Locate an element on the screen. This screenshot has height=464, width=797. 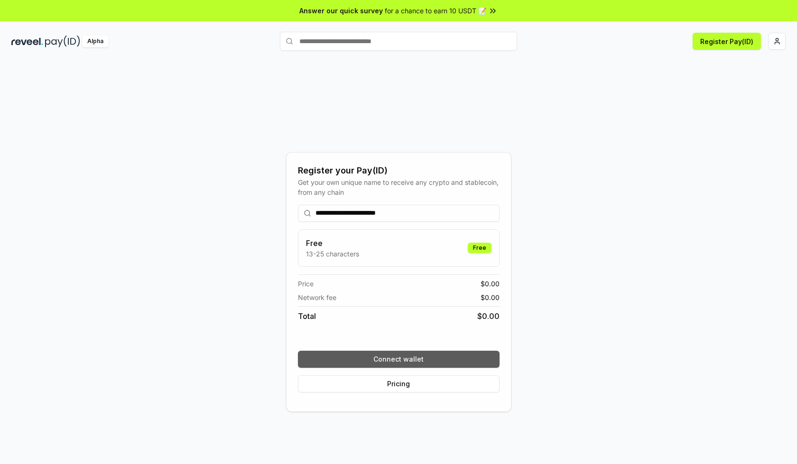
span: for a chance to earn 10 USDT 📝 is located at coordinates (435, 10).